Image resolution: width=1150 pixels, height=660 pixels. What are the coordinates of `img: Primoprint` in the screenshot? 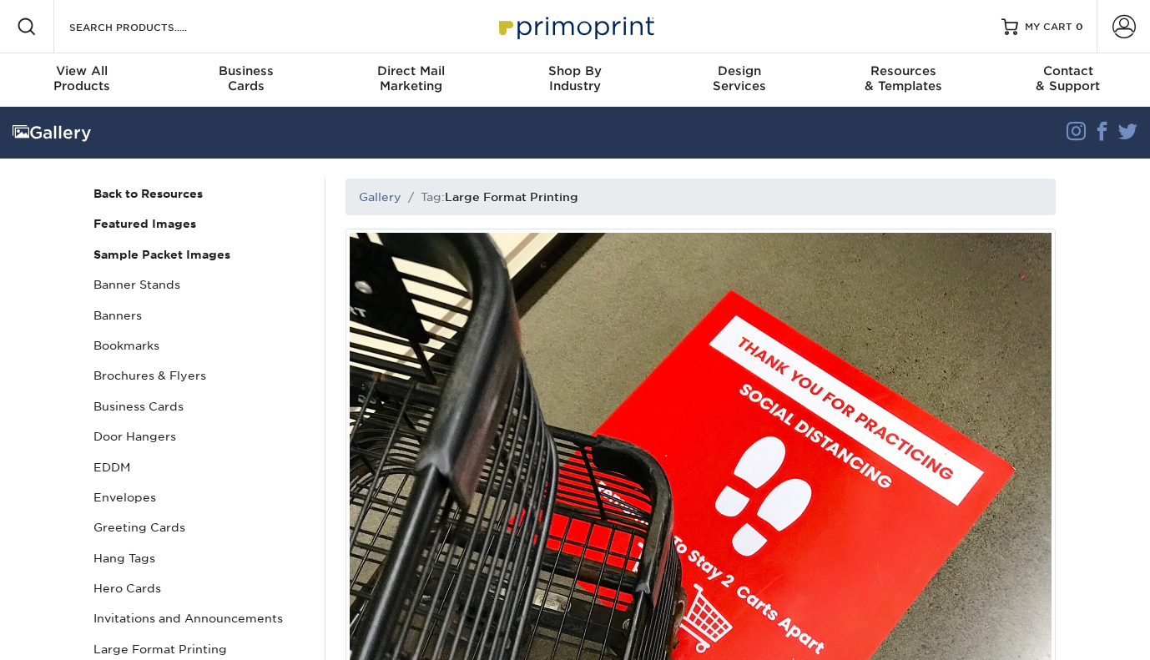 It's located at (575, 26).